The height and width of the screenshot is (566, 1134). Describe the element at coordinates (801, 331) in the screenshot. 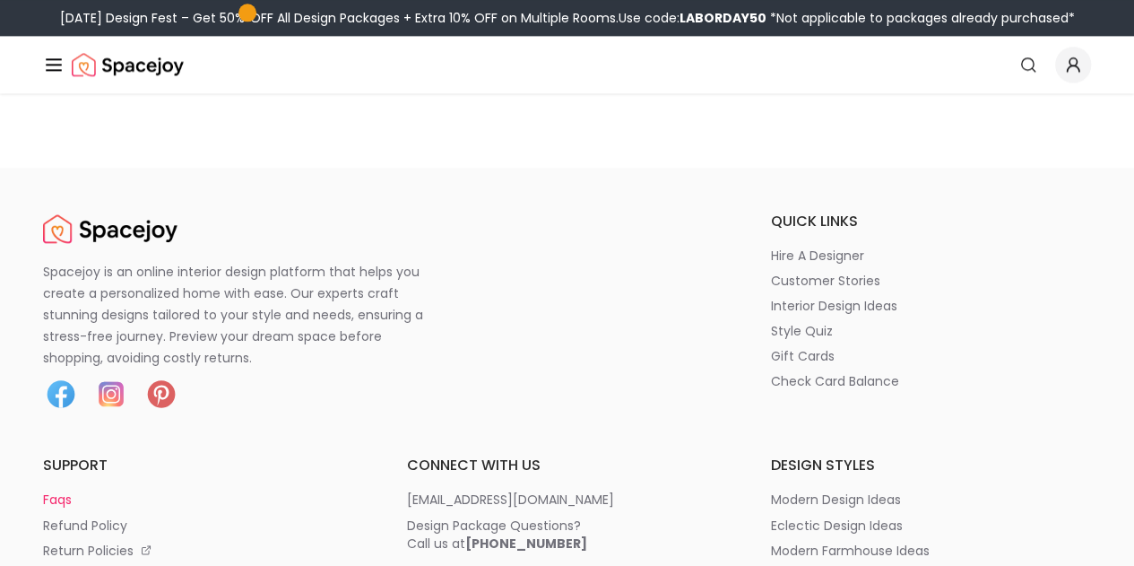

I see `p: style quiz` at that location.